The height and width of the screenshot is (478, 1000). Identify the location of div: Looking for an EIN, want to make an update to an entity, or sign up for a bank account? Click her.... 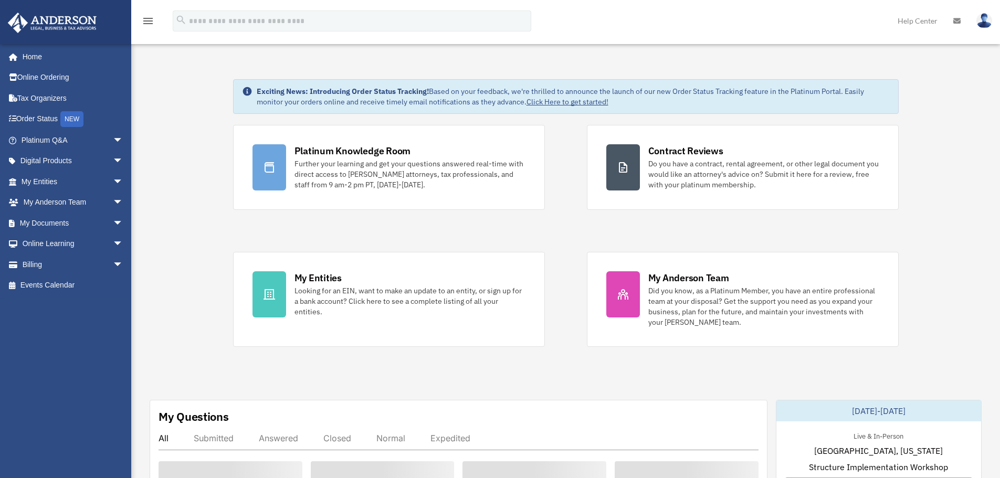
(410, 301).